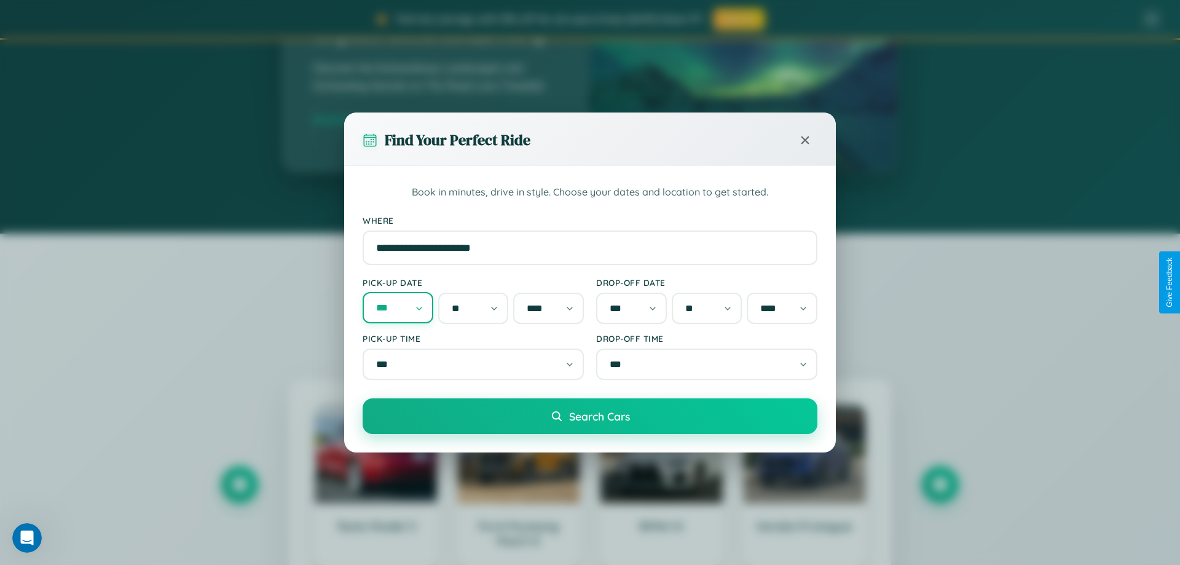  I want to click on label: Drop-off Date, so click(707, 282).